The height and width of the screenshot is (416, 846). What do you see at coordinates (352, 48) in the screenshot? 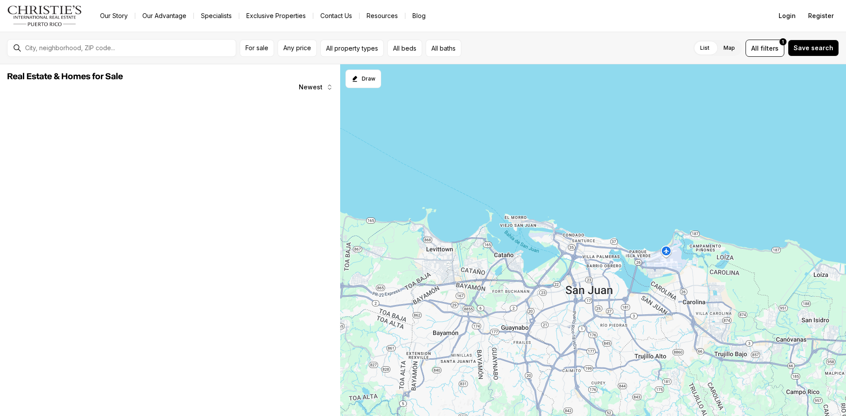
I see `button: All property types` at bounding box center [352, 48].